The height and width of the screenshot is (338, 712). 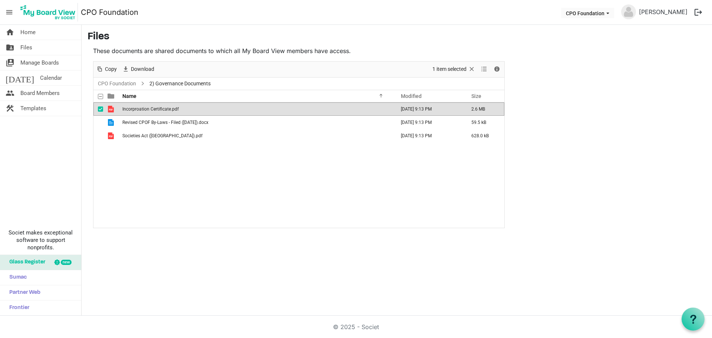 I want to click on span: Files, so click(x=26, y=47).